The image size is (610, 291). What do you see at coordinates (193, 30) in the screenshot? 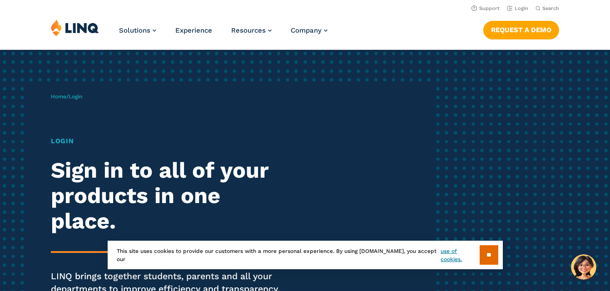
I see `span: Experience` at bounding box center [193, 30].